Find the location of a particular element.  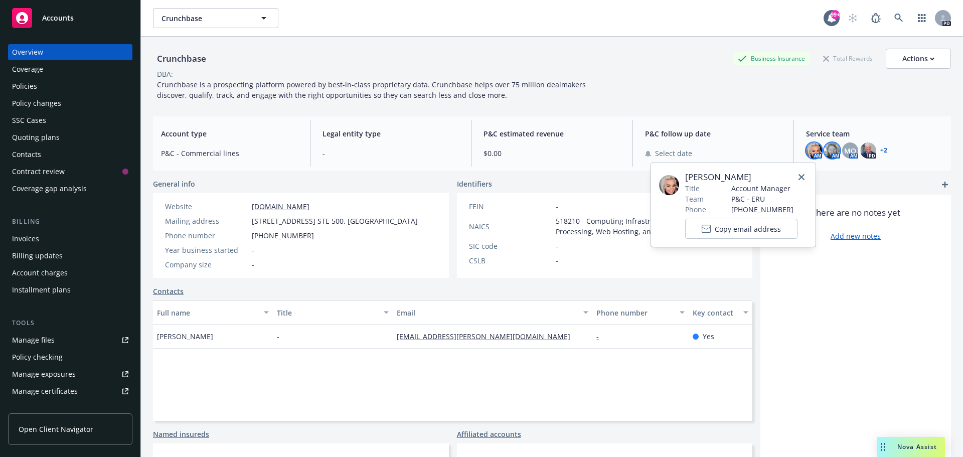

div: Crunchbase is located at coordinates (182, 59).